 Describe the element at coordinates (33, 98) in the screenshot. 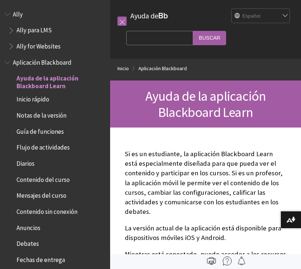

I see `span: Inicio rápido` at that location.